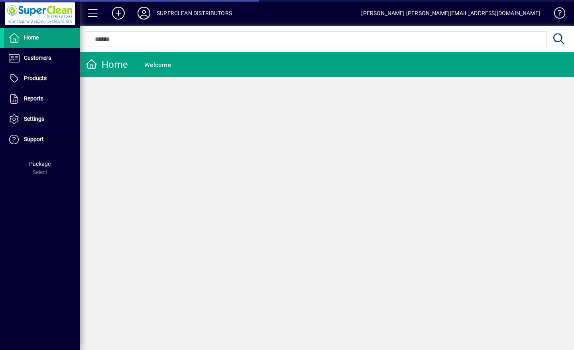 The height and width of the screenshot is (350, 574). Describe the element at coordinates (107, 65) in the screenshot. I see `div: Home` at that location.